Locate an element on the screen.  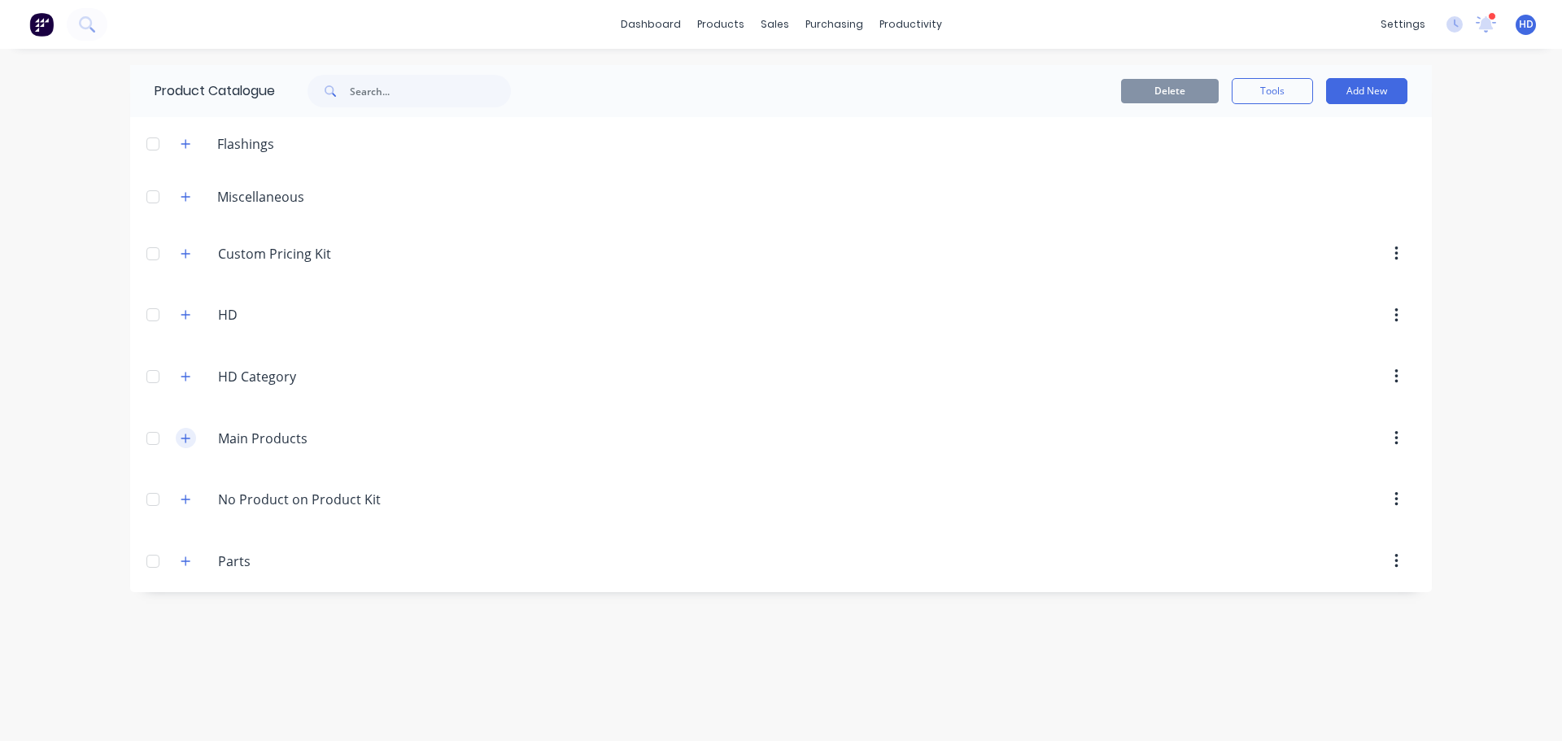
div: Miscellaneous is located at coordinates (260, 197).